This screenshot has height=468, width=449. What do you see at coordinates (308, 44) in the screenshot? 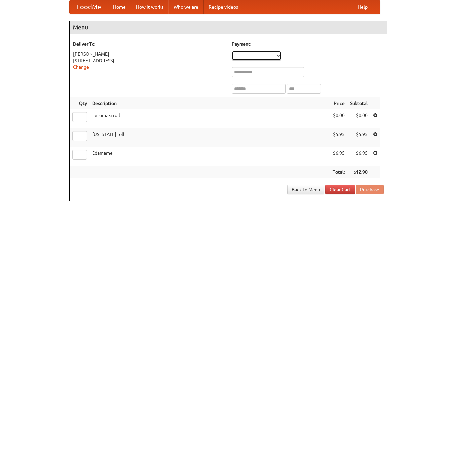
I see `h5: Payment:` at bounding box center [308, 44].